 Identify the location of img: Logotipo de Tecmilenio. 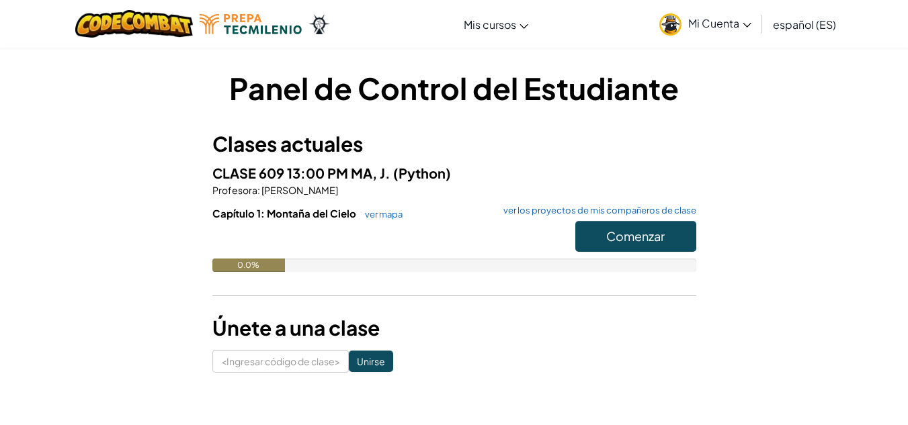
(251, 24).